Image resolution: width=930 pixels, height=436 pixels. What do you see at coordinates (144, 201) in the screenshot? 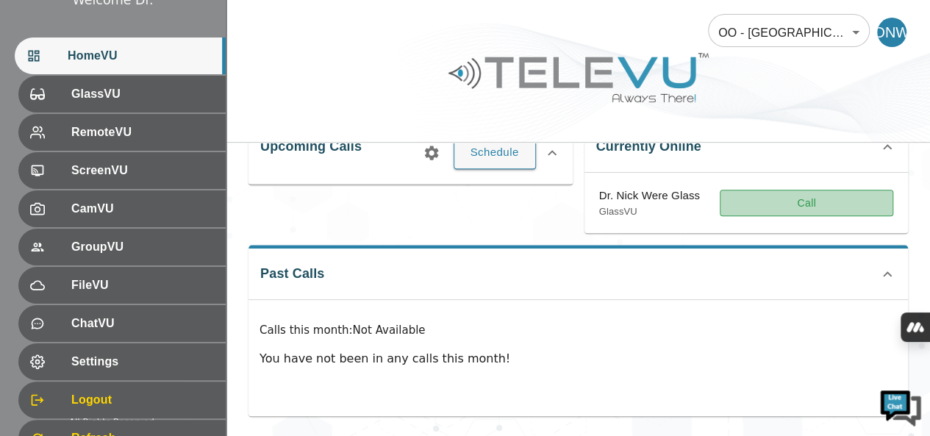
I see `span: We're online!` at bounding box center [144, 201].